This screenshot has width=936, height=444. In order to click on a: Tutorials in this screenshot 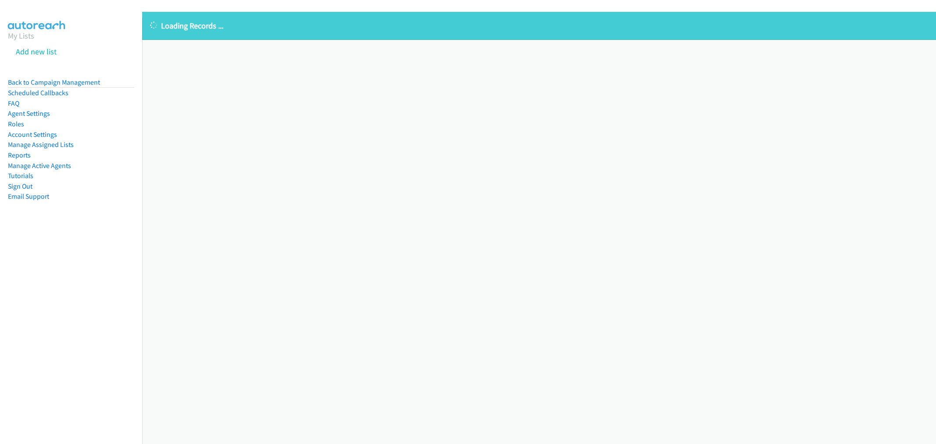, I will do `click(21, 176)`.